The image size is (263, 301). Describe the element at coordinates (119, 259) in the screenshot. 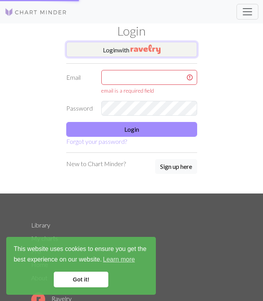

I see `a: learn more about cookies` at that location.